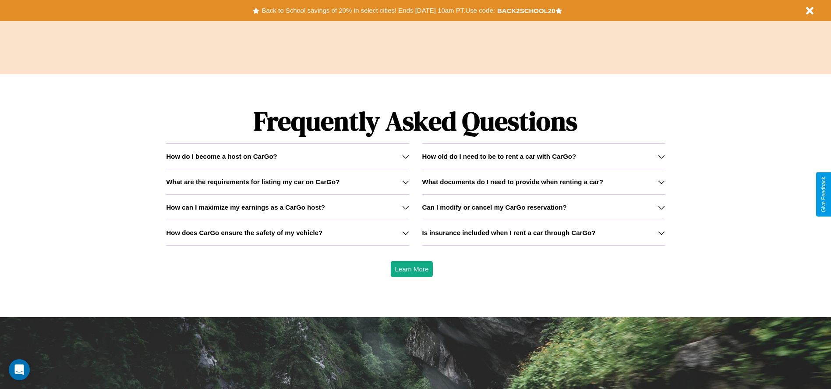 The height and width of the screenshot is (389, 831). Describe the element at coordinates (513, 181) in the screenshot. I see `h3: What documents do I need to provide when renting a car?` at that location.